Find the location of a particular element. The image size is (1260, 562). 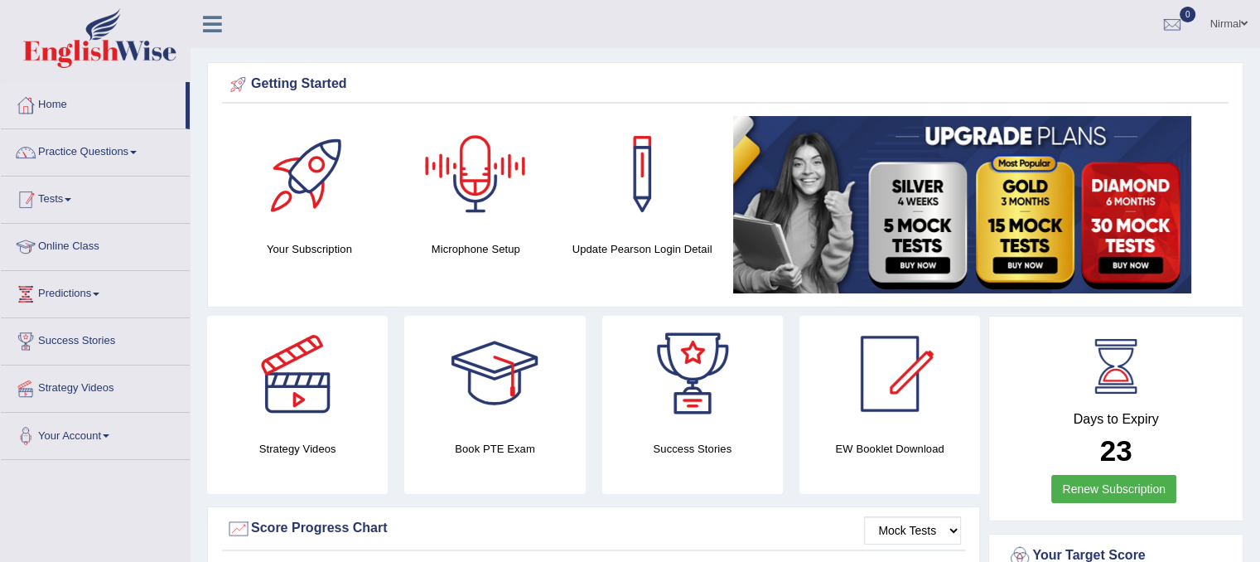

h4: Microphone Setup is located at coordinates (476, 249).